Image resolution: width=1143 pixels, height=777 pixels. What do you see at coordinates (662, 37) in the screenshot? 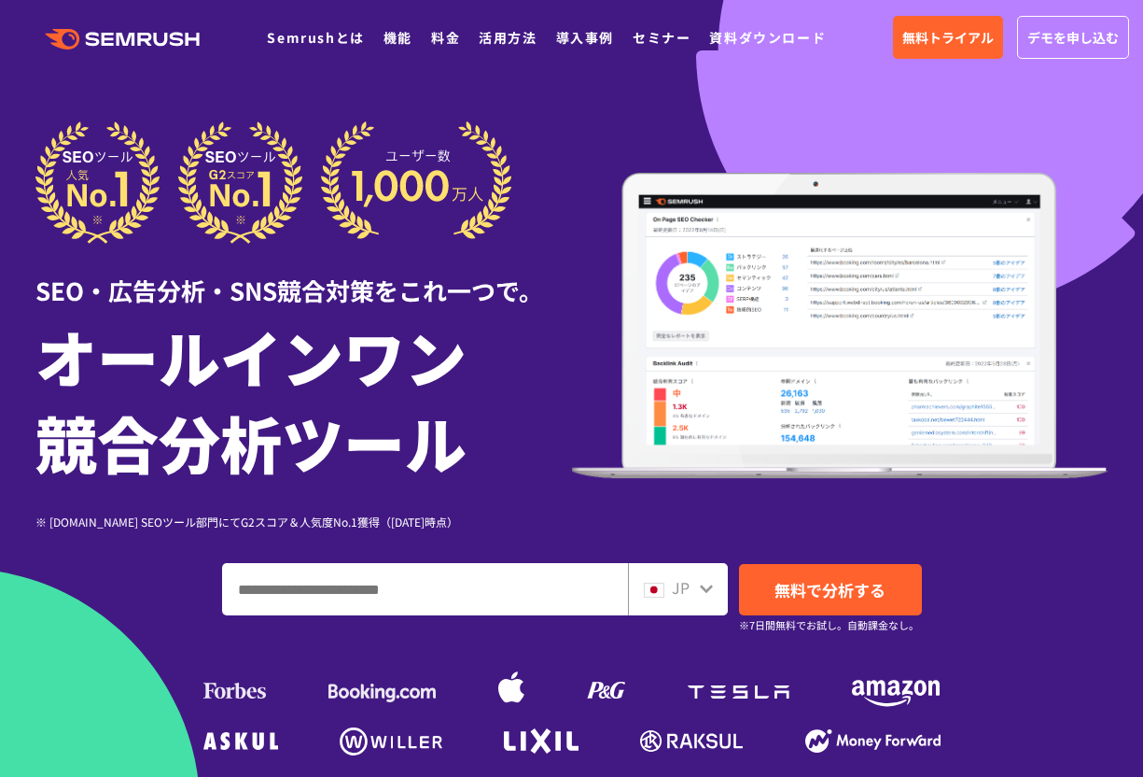
I see `a: セミナー` at bounding box center [662, 37].